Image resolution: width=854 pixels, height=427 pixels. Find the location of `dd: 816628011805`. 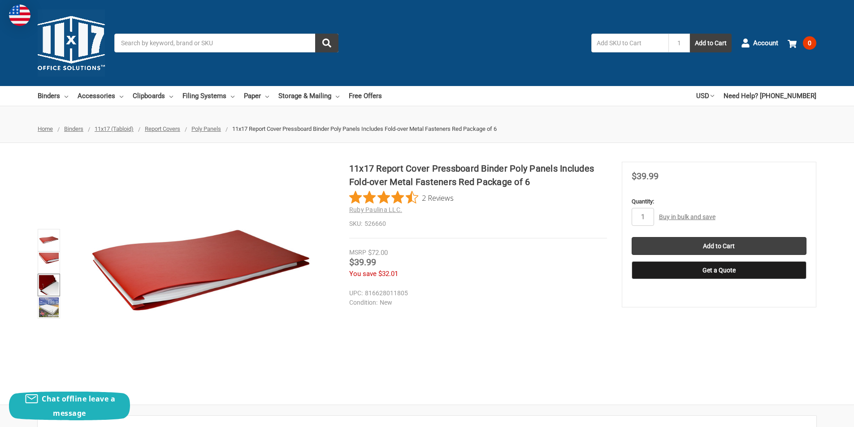

dd: 816628011805 is located at coordinates (476, 293).